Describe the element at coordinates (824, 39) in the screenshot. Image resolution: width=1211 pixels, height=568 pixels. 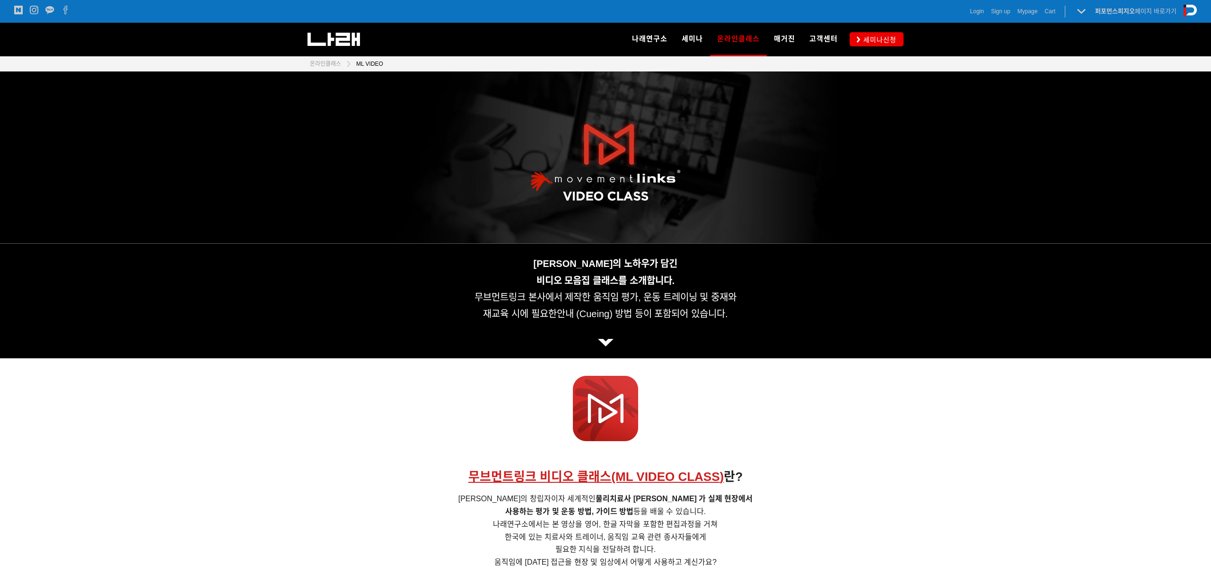
I see `span: 고객센터` at that location.